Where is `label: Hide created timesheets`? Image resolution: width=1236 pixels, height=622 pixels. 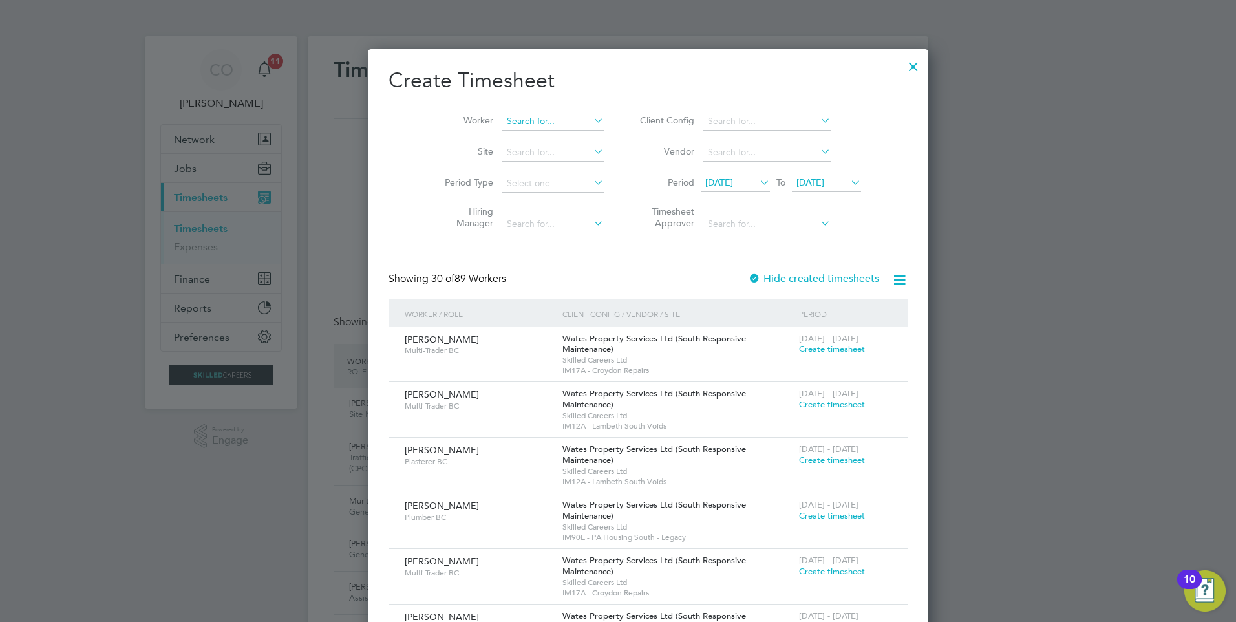 label: Hide created timesheets is located at coordinates (813, 279).